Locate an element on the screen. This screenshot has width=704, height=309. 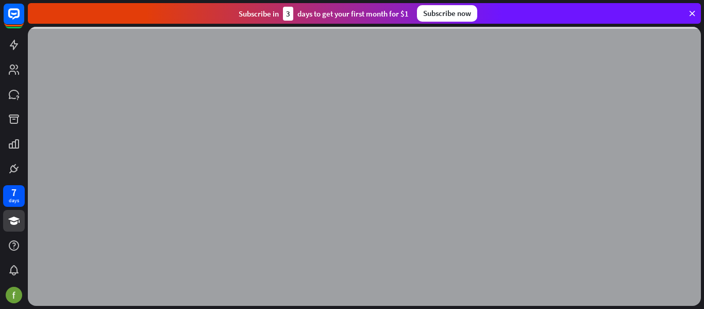
div: days is located at coordinates (14, 201).